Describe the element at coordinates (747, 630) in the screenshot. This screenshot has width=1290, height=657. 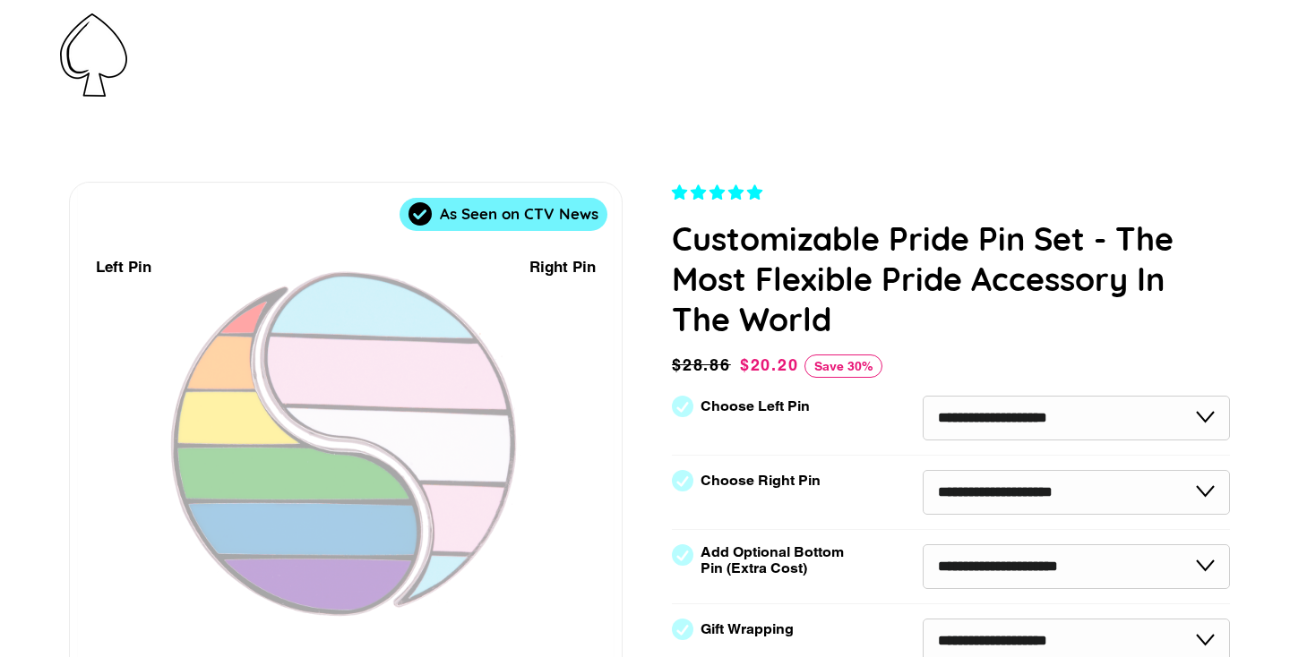
I see `label: Gift Wrapping` at that location.